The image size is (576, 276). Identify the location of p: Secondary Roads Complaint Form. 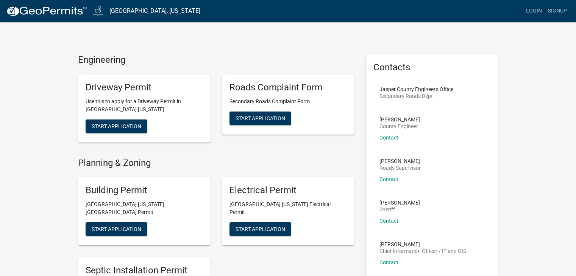
(288, 101).